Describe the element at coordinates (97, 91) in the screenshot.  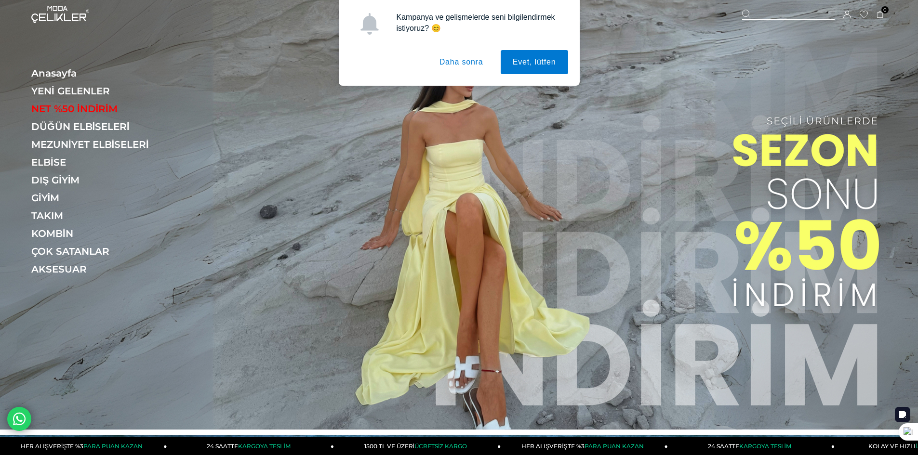
I see `a: YENİ GELENLER` at that location.